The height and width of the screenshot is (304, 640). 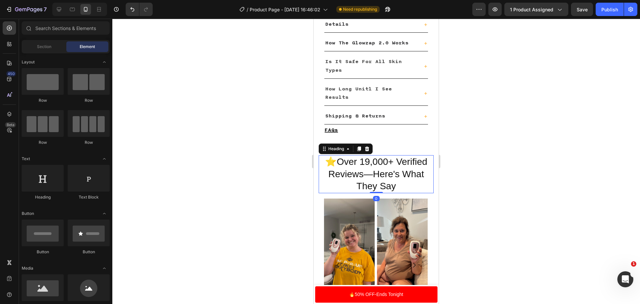 I want to click on span: Need republishing, so click(x=360, y=9).